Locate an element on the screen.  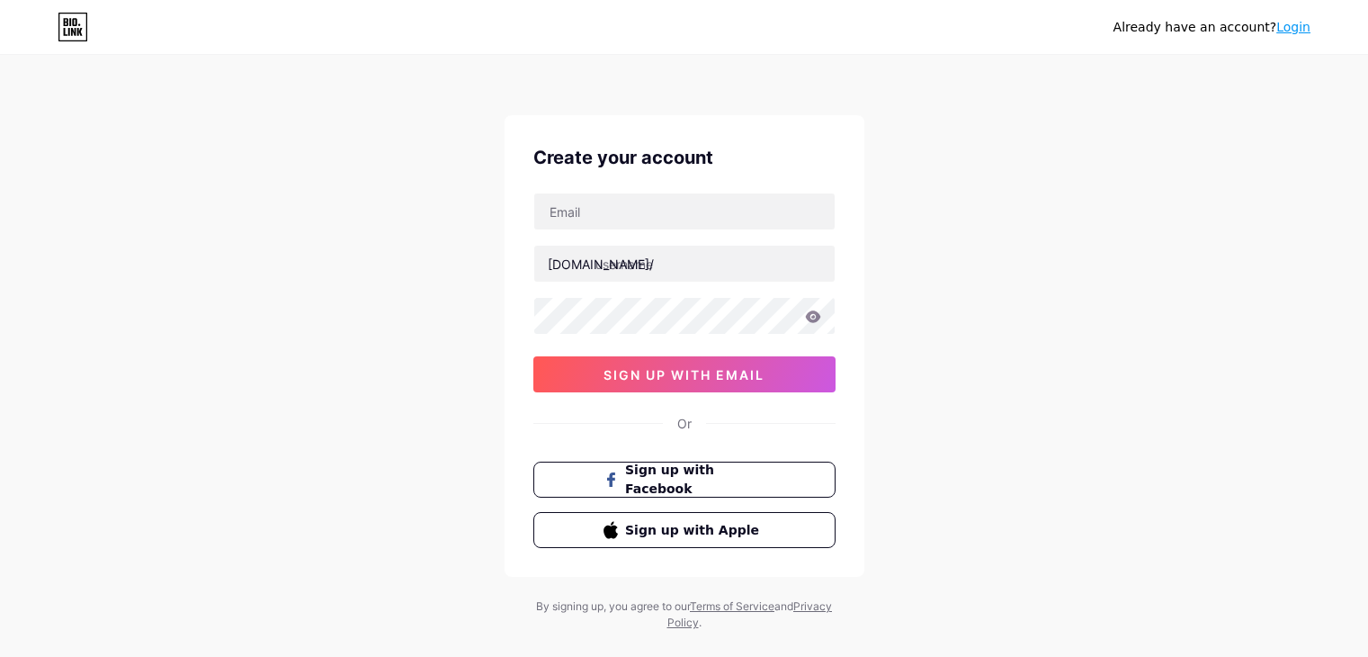
span: Sign up with Facebook is located at coordinates (694, 479).